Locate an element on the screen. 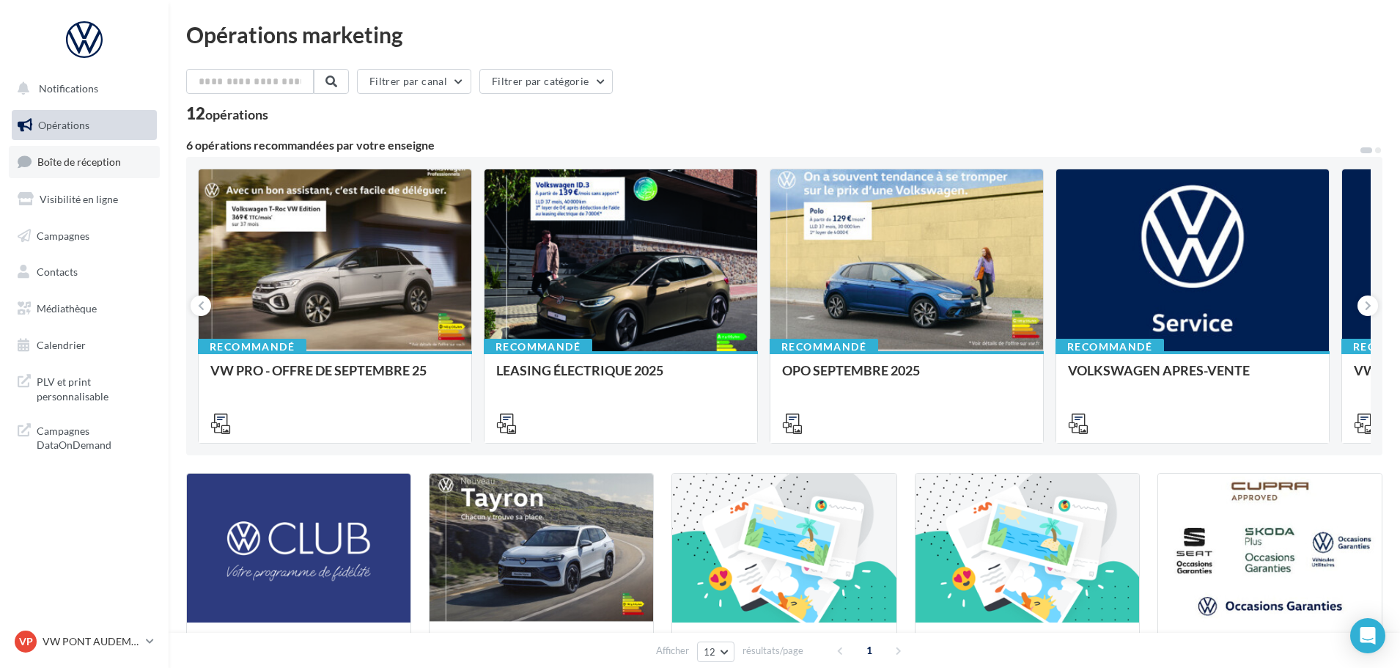 This screenshot has width=1400, height=668. span: Contacts is located at coordinates (57, 271).